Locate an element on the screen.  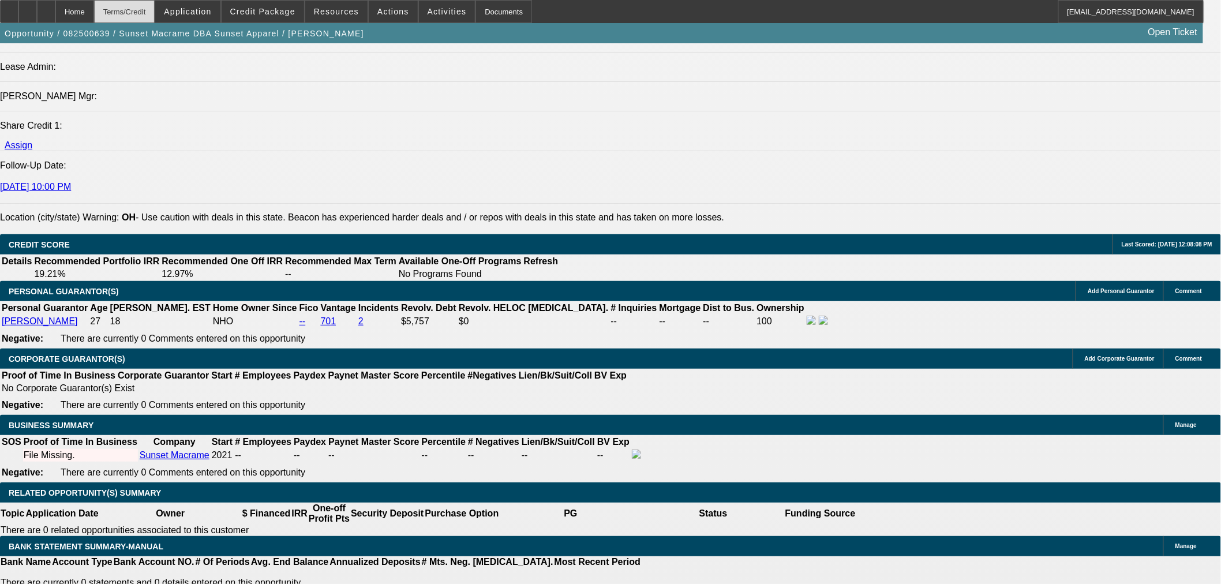
span: Resources is located at coordinates (336, 12).